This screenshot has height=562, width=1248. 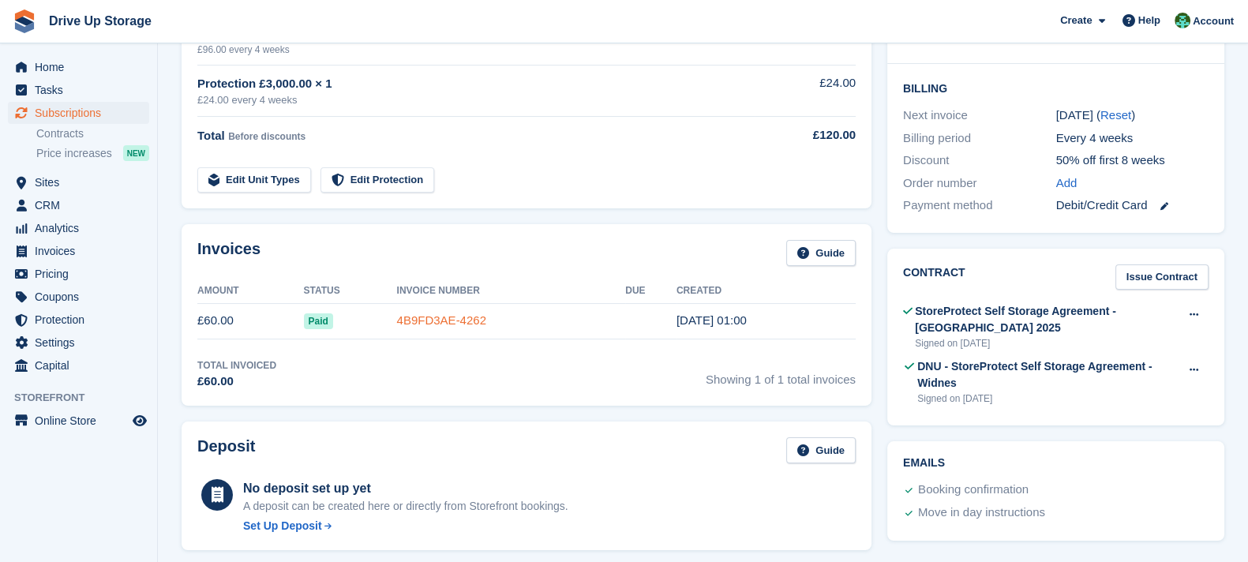 I want to click on h2: Billing, so click(x=1056, y=88).